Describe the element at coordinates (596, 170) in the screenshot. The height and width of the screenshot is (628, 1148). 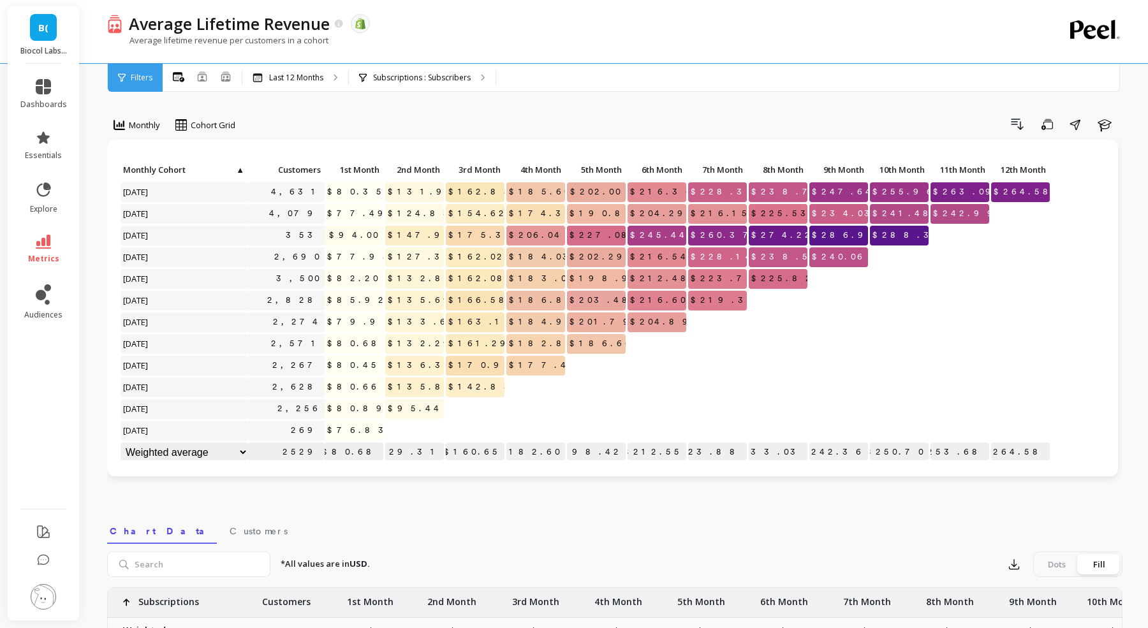
I see `span: 5th Month` at that location.